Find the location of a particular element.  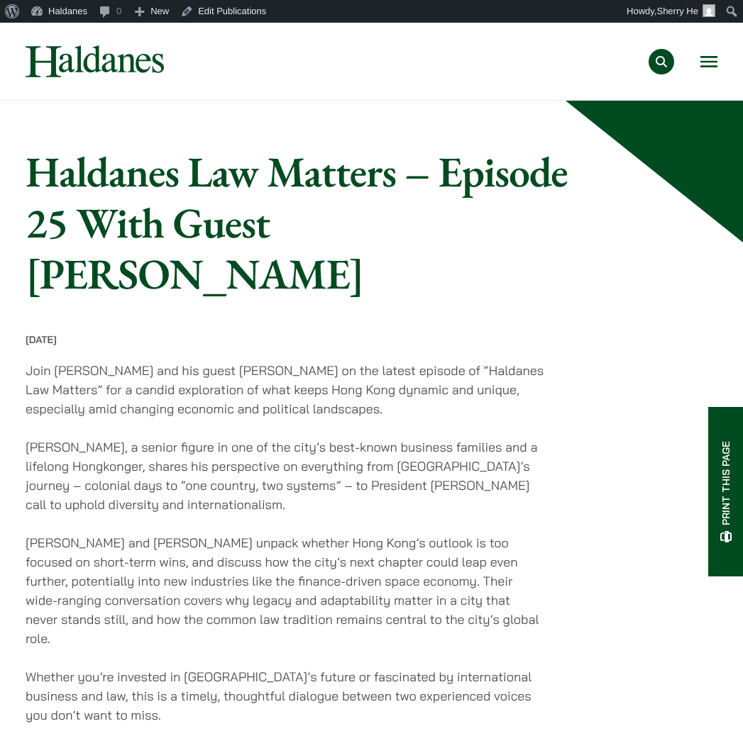

button: Open menu is located at coordinates (709, 62).